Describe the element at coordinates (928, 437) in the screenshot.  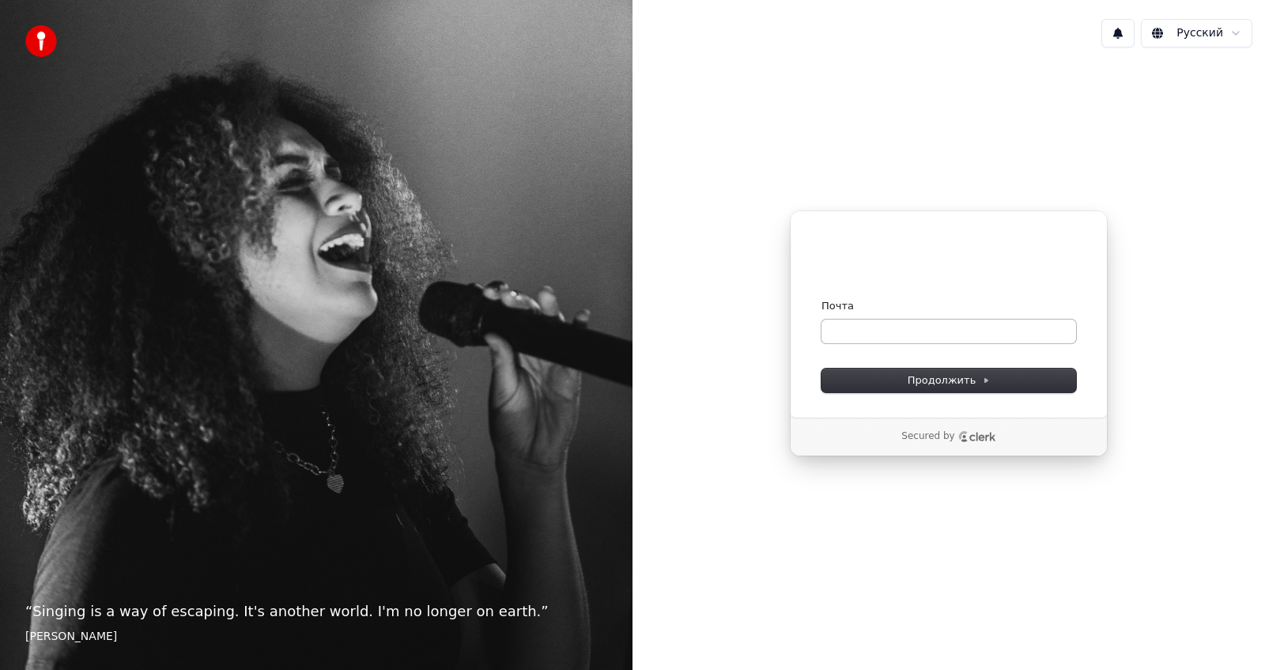
I see `p: Secured by` at that location.